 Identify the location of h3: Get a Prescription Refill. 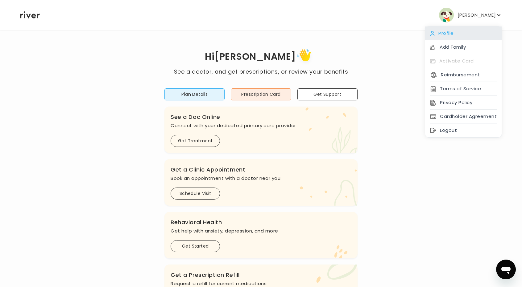
(261, 275).